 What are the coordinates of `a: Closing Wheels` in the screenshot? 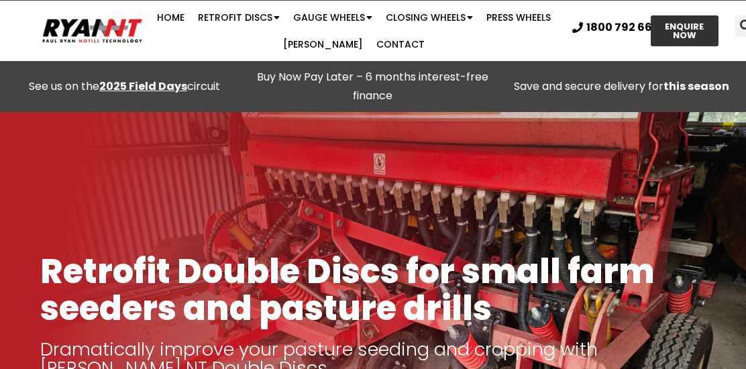 It's located at (430, 17).